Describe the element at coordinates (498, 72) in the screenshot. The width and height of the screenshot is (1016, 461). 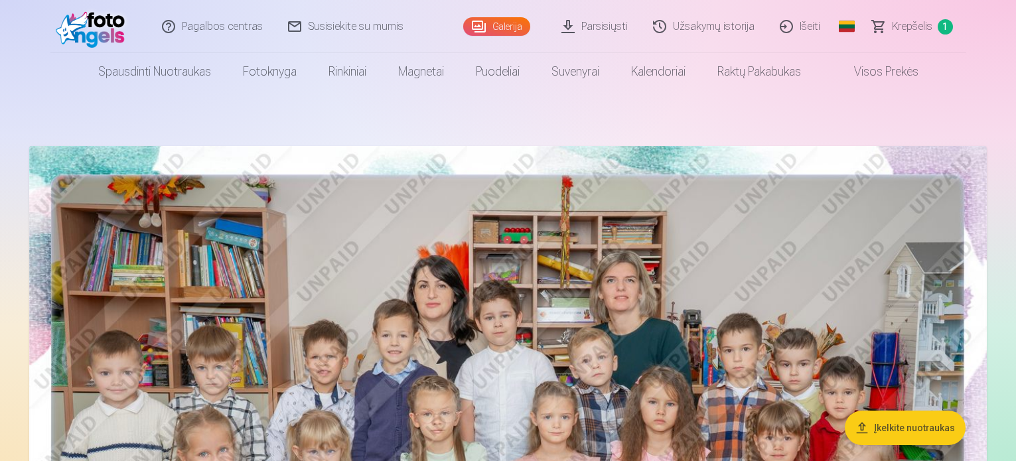
I see `a: Puodeliai` at that location.